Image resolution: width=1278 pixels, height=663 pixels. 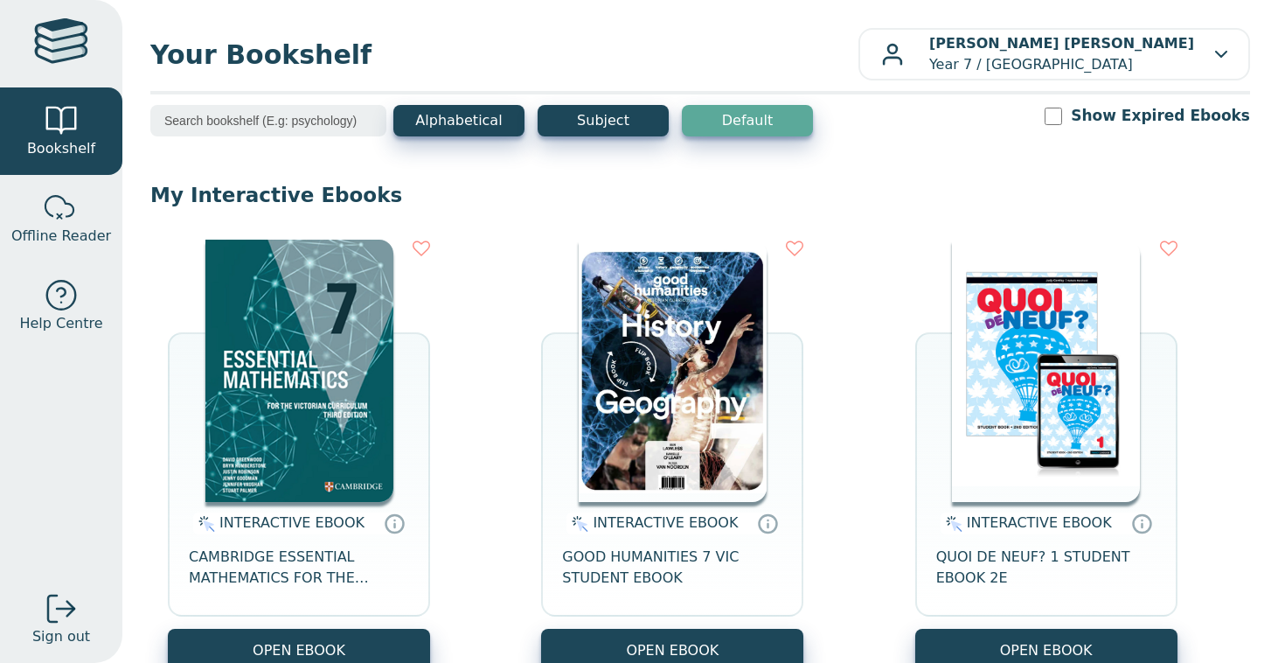 I want to click on span: Sign out, so click(x=61, y=636).